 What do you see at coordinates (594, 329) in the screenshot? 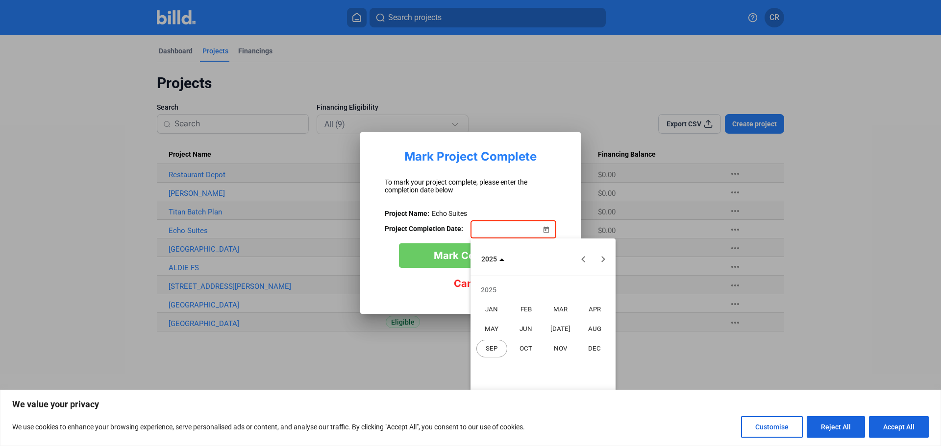
I see `span: AUG` at bounding box center [594, 329].